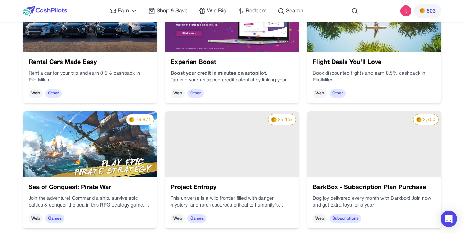 The image size is (464, 234). What do you see at coordinates (90, 188) in the screenshot?
I see `h3: Sea of Conquest: Pirate War` at bounding box center [90, 188].